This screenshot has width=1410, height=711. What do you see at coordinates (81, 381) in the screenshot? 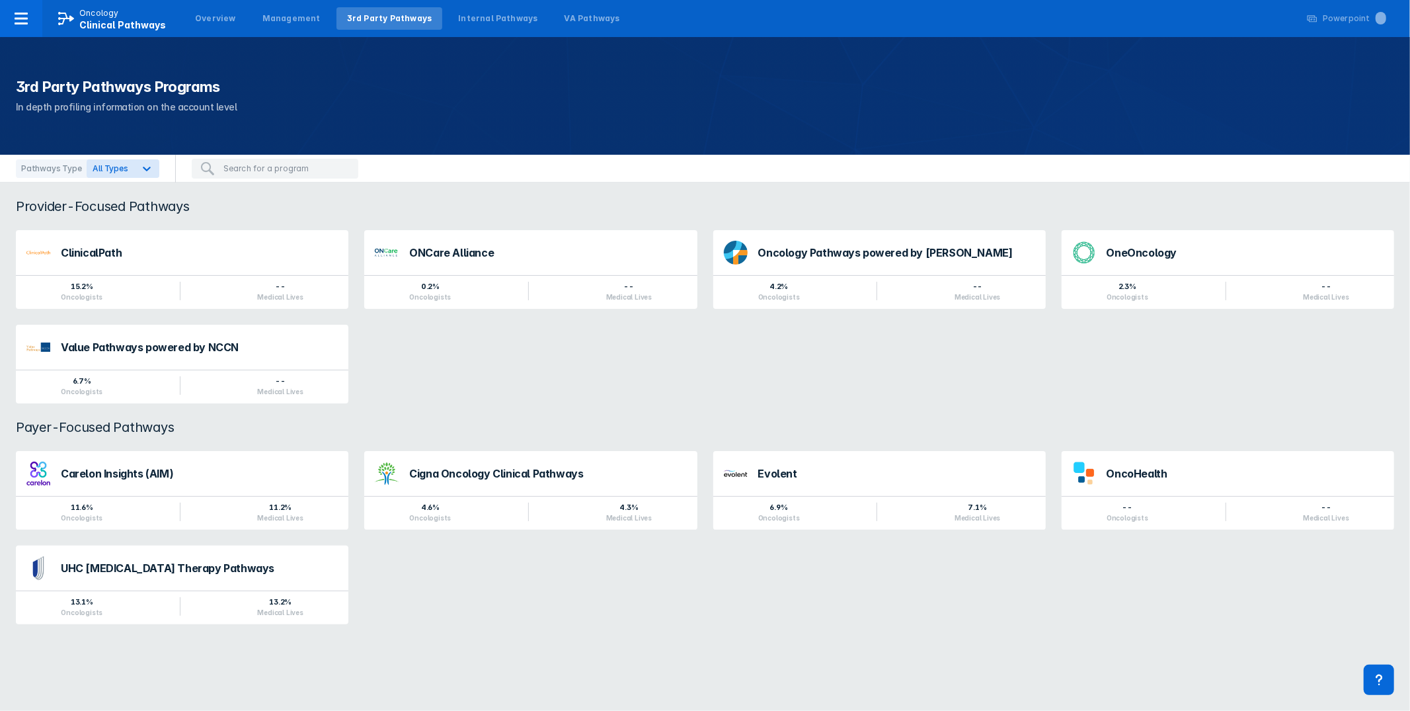
I see `div: 6.7%` at bounding box center [81, 381].